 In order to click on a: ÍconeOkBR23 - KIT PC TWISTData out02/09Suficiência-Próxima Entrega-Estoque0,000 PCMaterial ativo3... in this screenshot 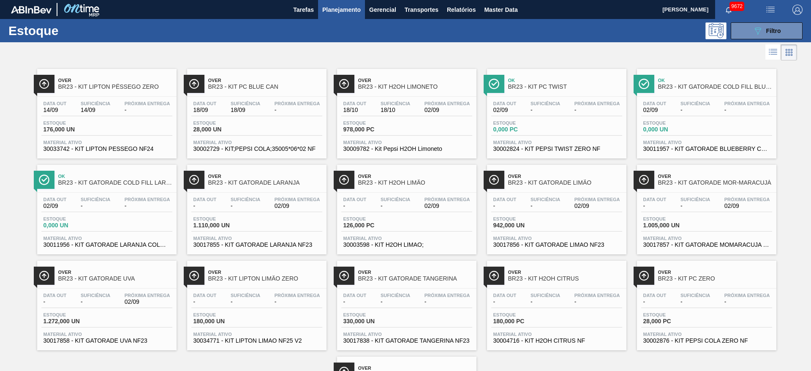, I will do `click(556, 110)`.